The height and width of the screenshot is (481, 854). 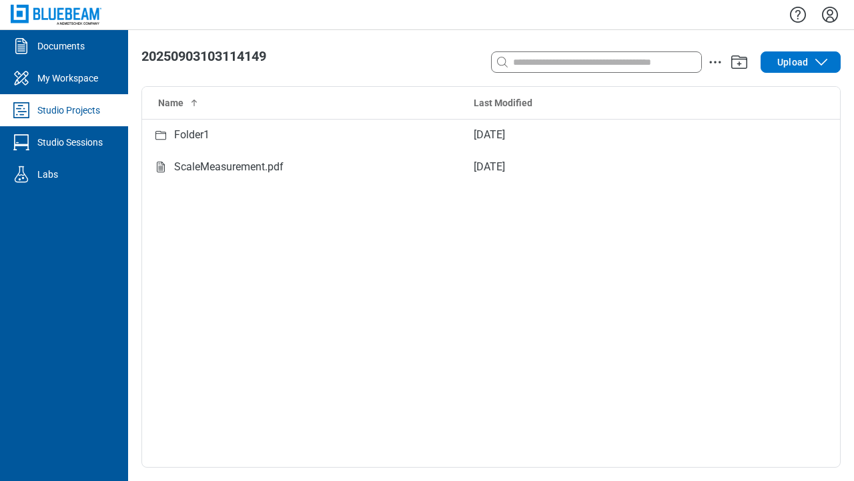 What do you see at coordinates (70, 142) in the screenshot?
I see `div: Studio Sessions` at bounding box center [70, 142].